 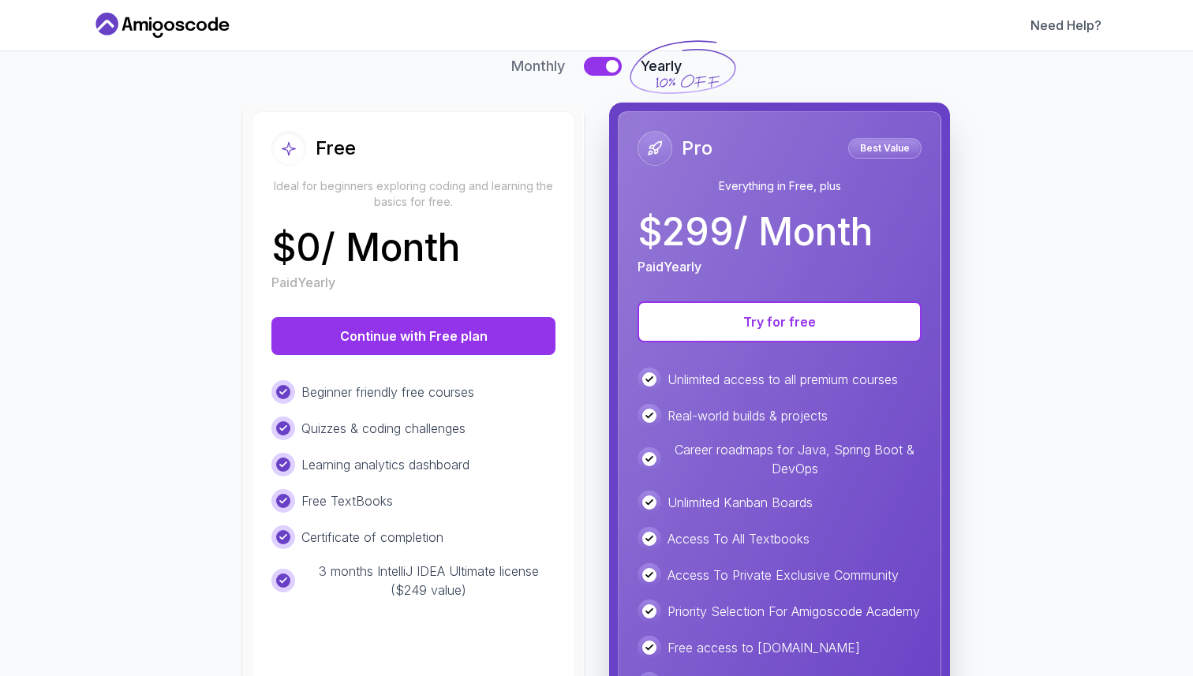 I want to click on p: Real-world builds & projects, so click(x=747, y=416).